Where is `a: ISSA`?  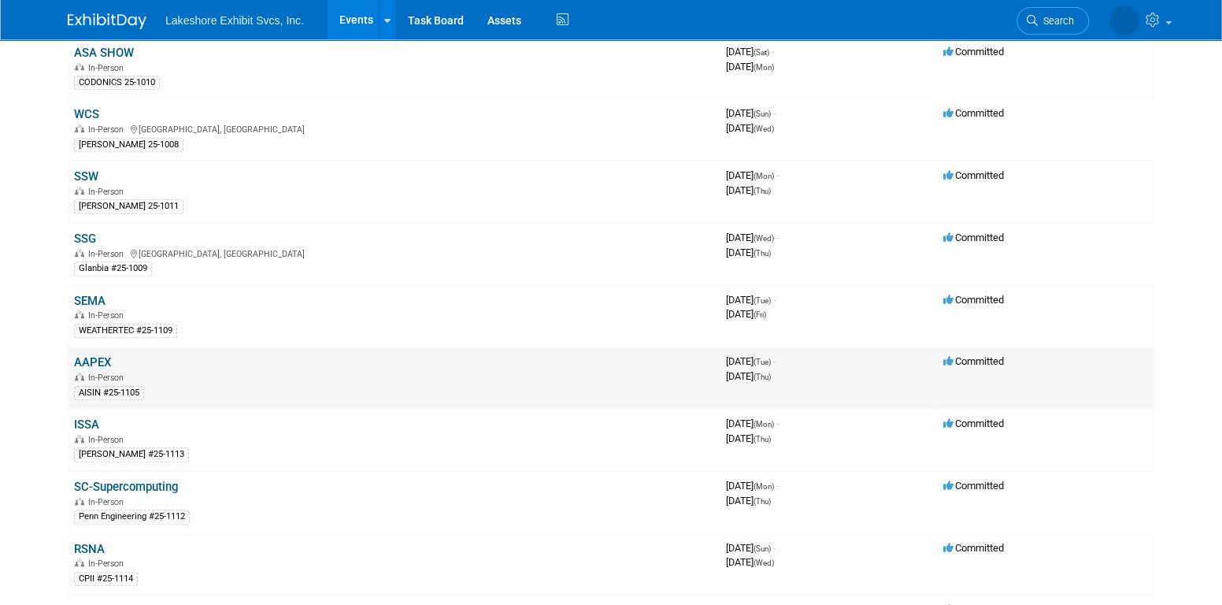
a: ISSA is located at coordinates (87, 424).